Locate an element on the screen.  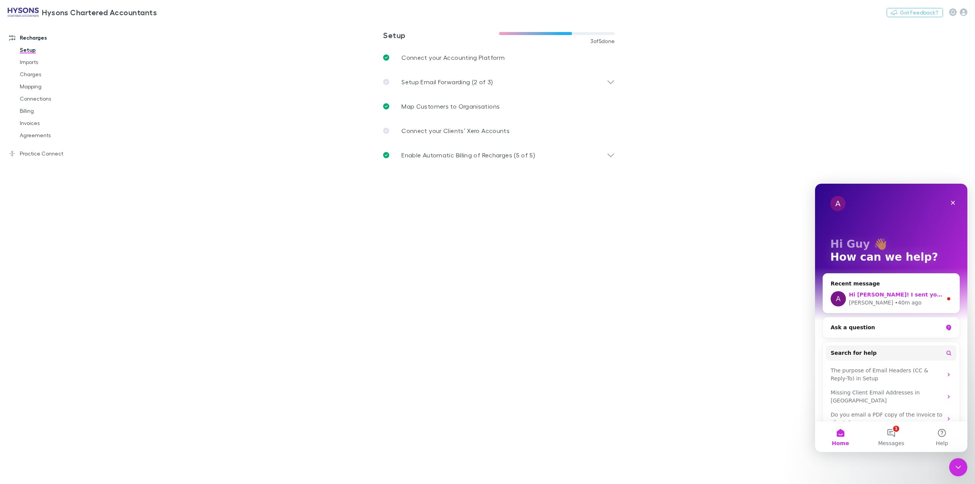
span: Search for help is located at coordinates (38, 169).